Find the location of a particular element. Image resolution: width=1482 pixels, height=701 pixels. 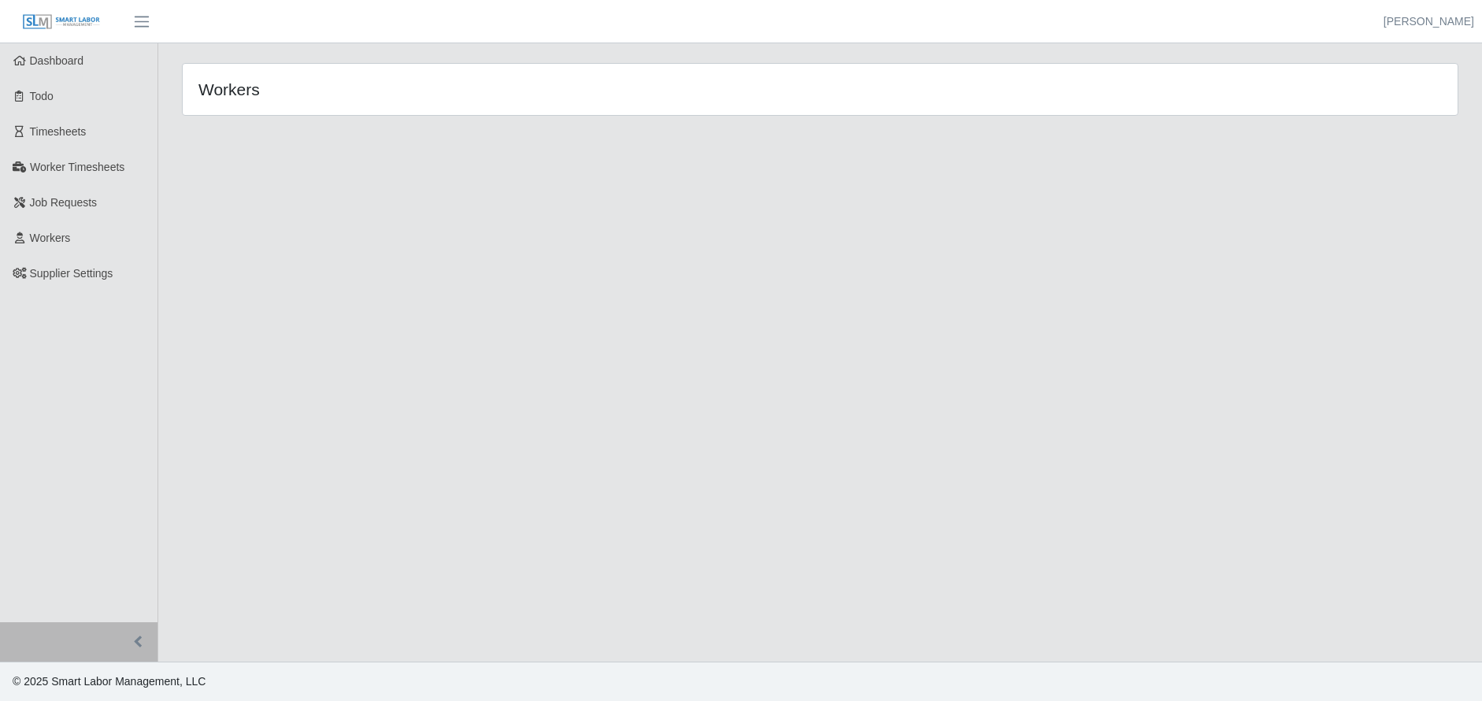

span: Dashboard is located at coordinates (57, 61).